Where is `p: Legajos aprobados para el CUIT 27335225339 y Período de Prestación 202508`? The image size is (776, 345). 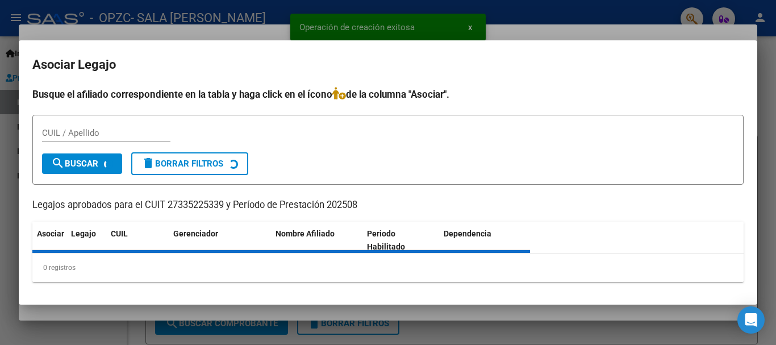
p: Legajos aprobados para el CUIT 27335225339 y Período de Prestación 202508 is located at coordinates (388, 205).